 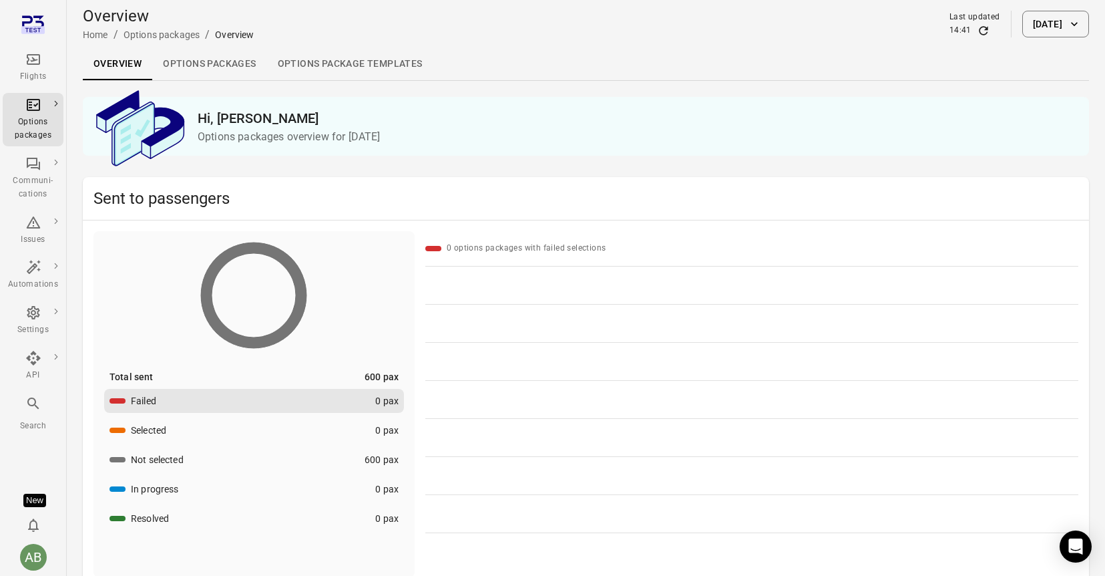 What do you see at coordinates (118, 64) in the screenshot?
I see `a: Overview` at bounding box center [118, 64].